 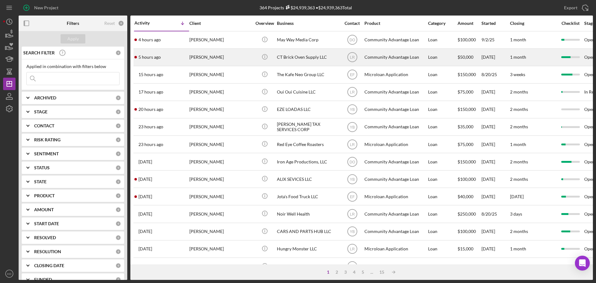 I want to click on span: $150,000, so click(x=467, y=162).